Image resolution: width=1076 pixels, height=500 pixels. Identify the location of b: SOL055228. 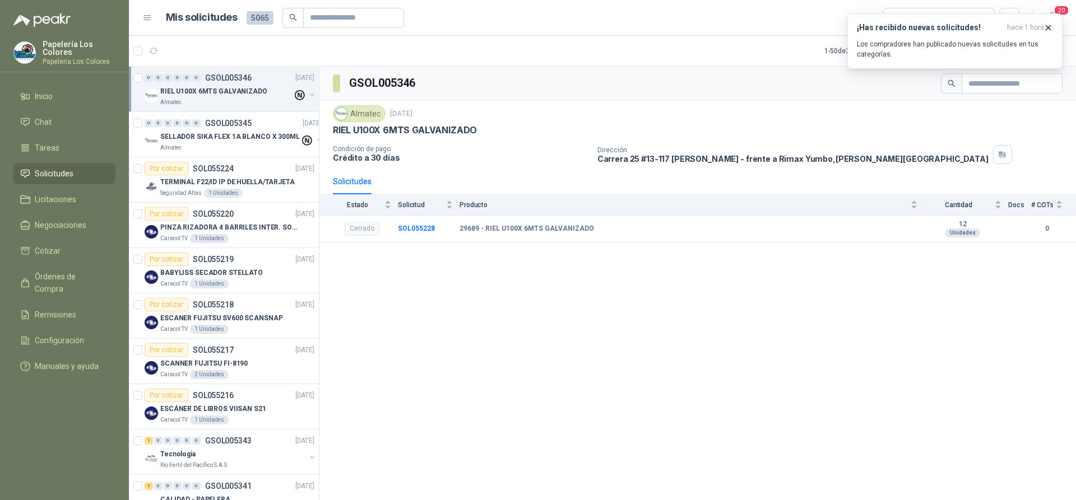
(416, 229).